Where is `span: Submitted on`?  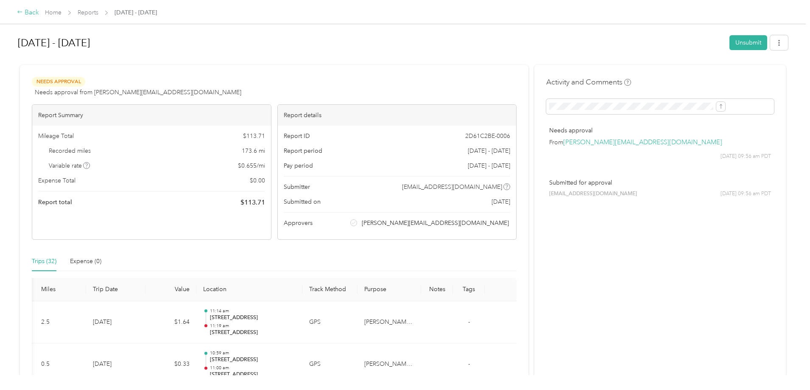
span: Submitted on is located at coordinates (302, 201).